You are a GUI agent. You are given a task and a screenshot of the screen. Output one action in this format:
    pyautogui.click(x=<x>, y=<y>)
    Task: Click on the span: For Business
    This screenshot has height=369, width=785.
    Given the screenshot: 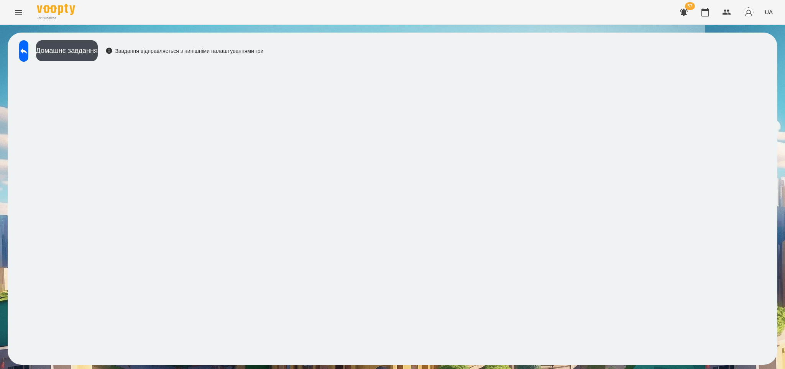 What is the action you would take?
    pyautogui.click(x=56, y=18)
    